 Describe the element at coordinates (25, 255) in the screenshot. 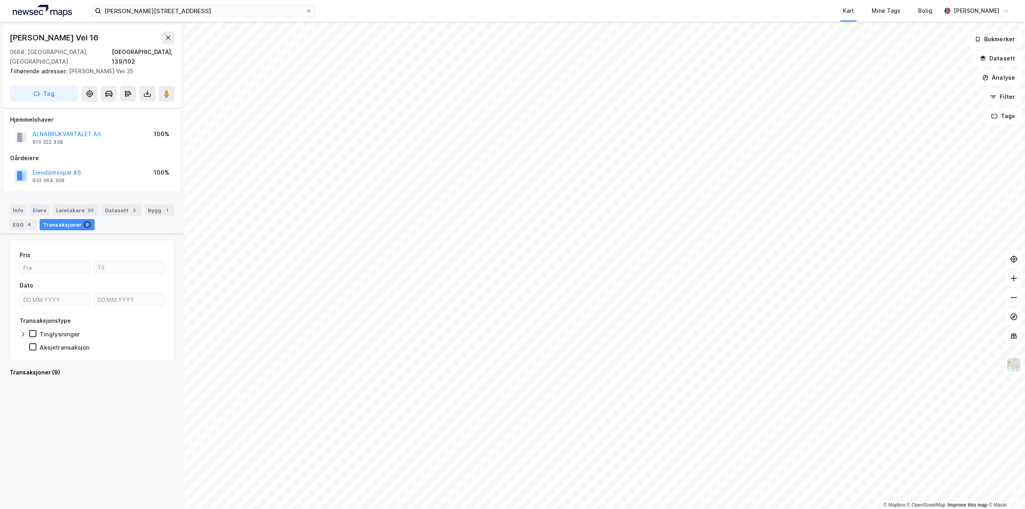

I see `div: Pris` at that location.